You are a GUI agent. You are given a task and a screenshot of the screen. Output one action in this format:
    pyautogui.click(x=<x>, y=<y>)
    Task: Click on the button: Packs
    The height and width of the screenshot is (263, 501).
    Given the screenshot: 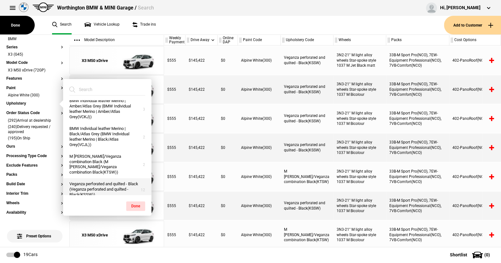 What is the action you would take?
    pyautogui.click(x=35, y=175)
    